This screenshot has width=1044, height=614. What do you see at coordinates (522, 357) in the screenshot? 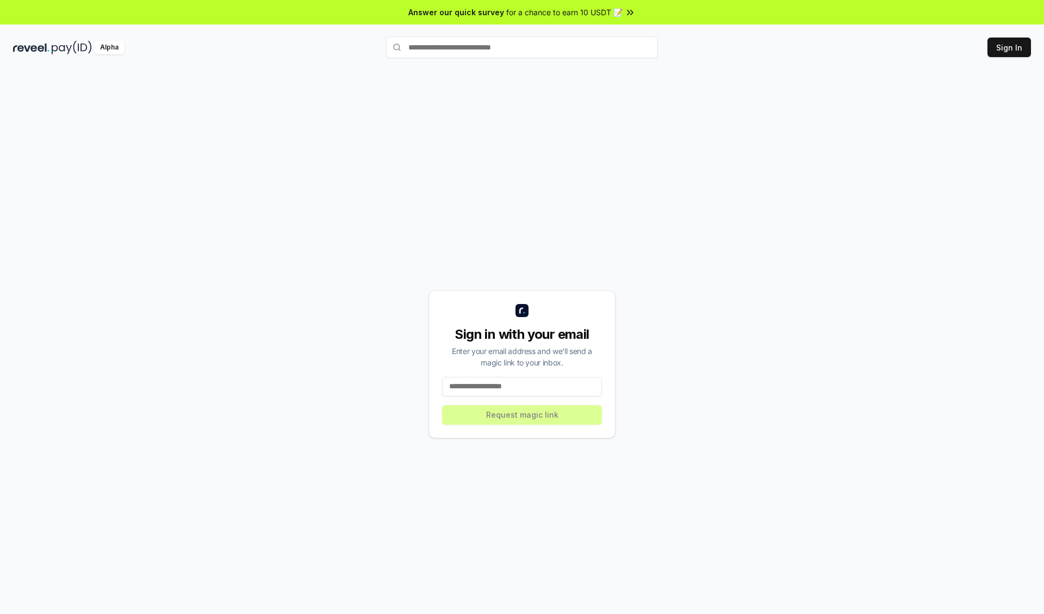
I see `div: Enter your email address and we’ll send a magic link to your inbox.` at bounding box center [522, 357].